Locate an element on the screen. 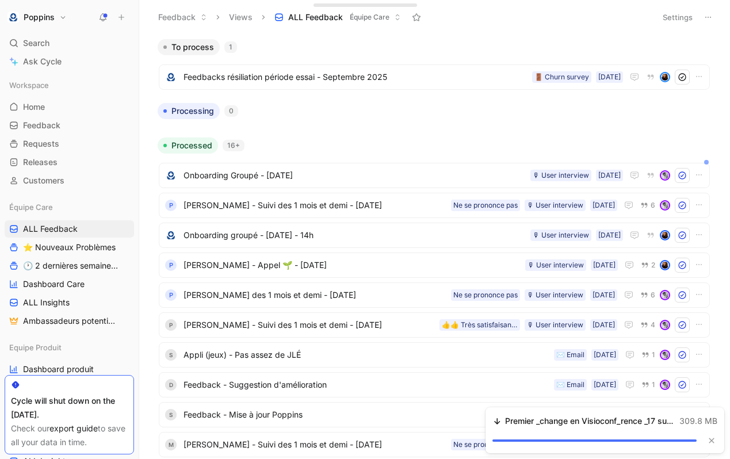  div: ✉️ Email is located at coordinates (570, 355).